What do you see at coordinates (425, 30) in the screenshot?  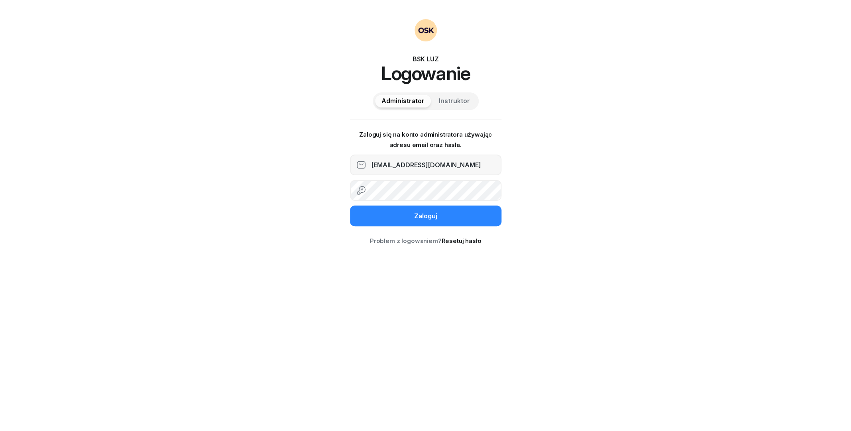 I see `img: OSKAdmin` at bounding box center [425, 30].